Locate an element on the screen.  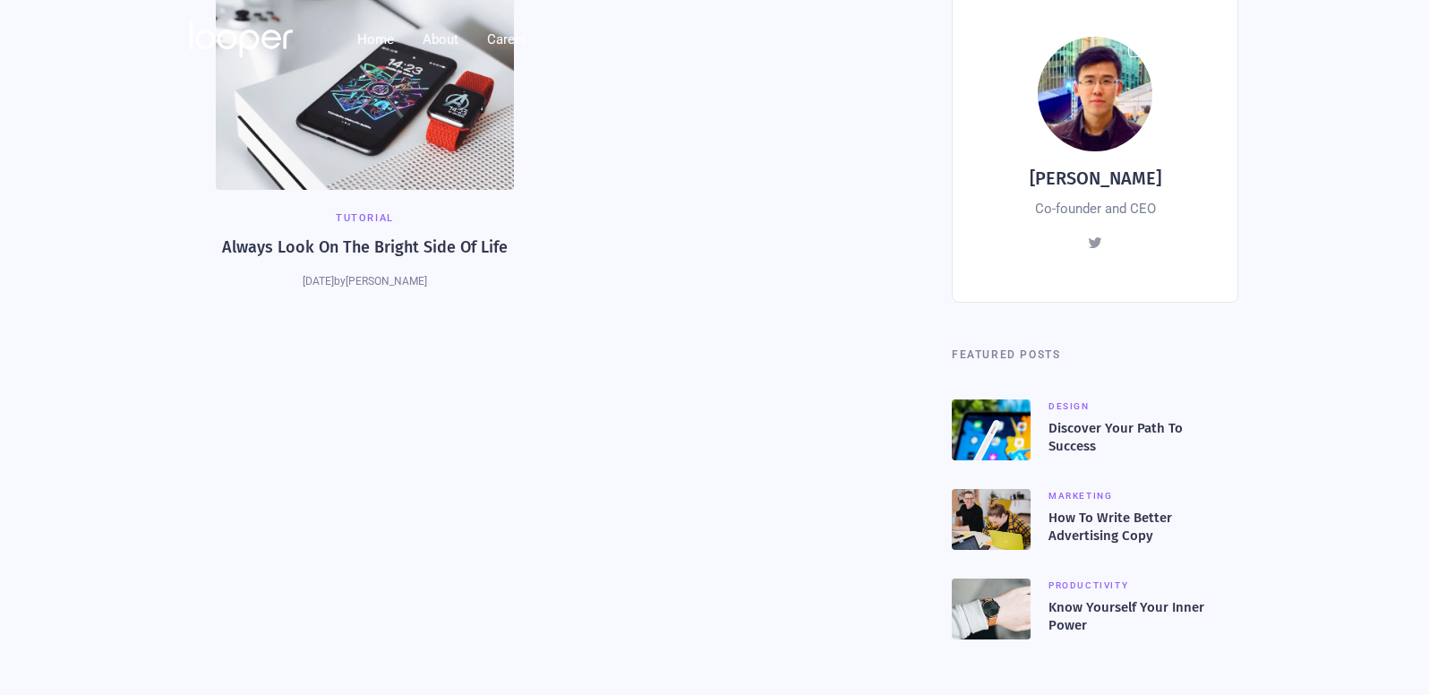
a: Career is located at coordinates (507, 39).